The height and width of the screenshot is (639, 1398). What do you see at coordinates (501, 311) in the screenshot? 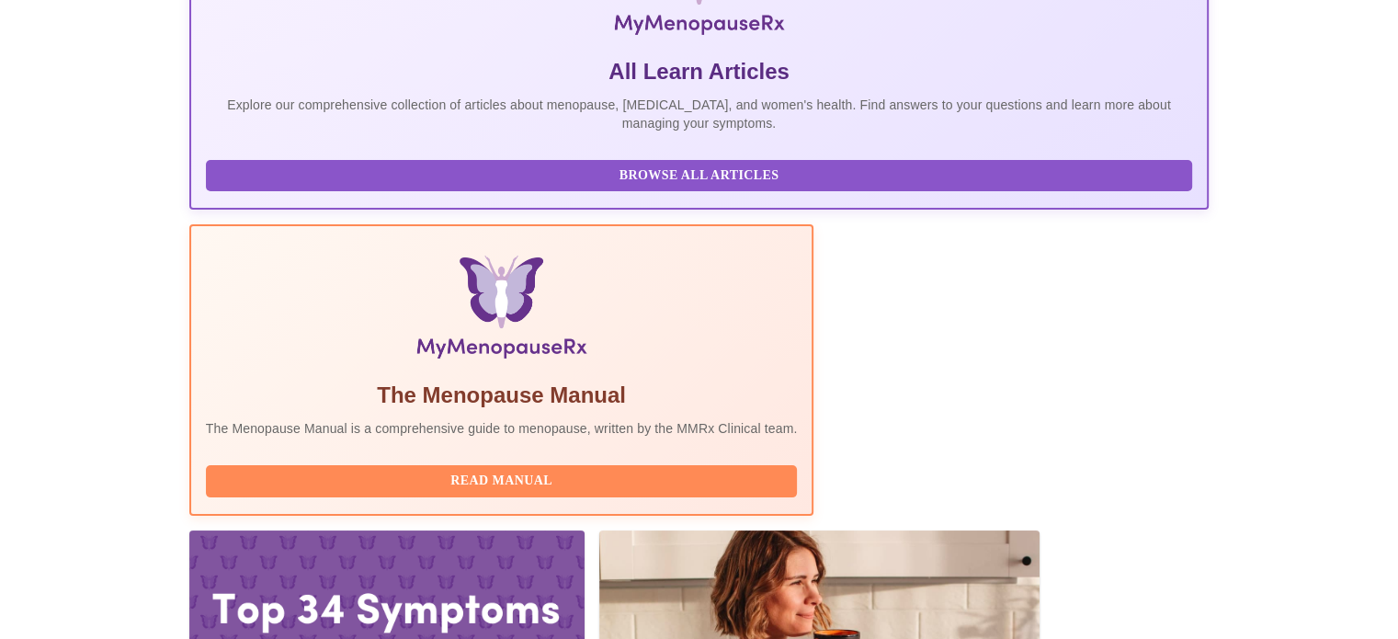
I see `img: Menopause Manual` at bounding box center [501, 311].